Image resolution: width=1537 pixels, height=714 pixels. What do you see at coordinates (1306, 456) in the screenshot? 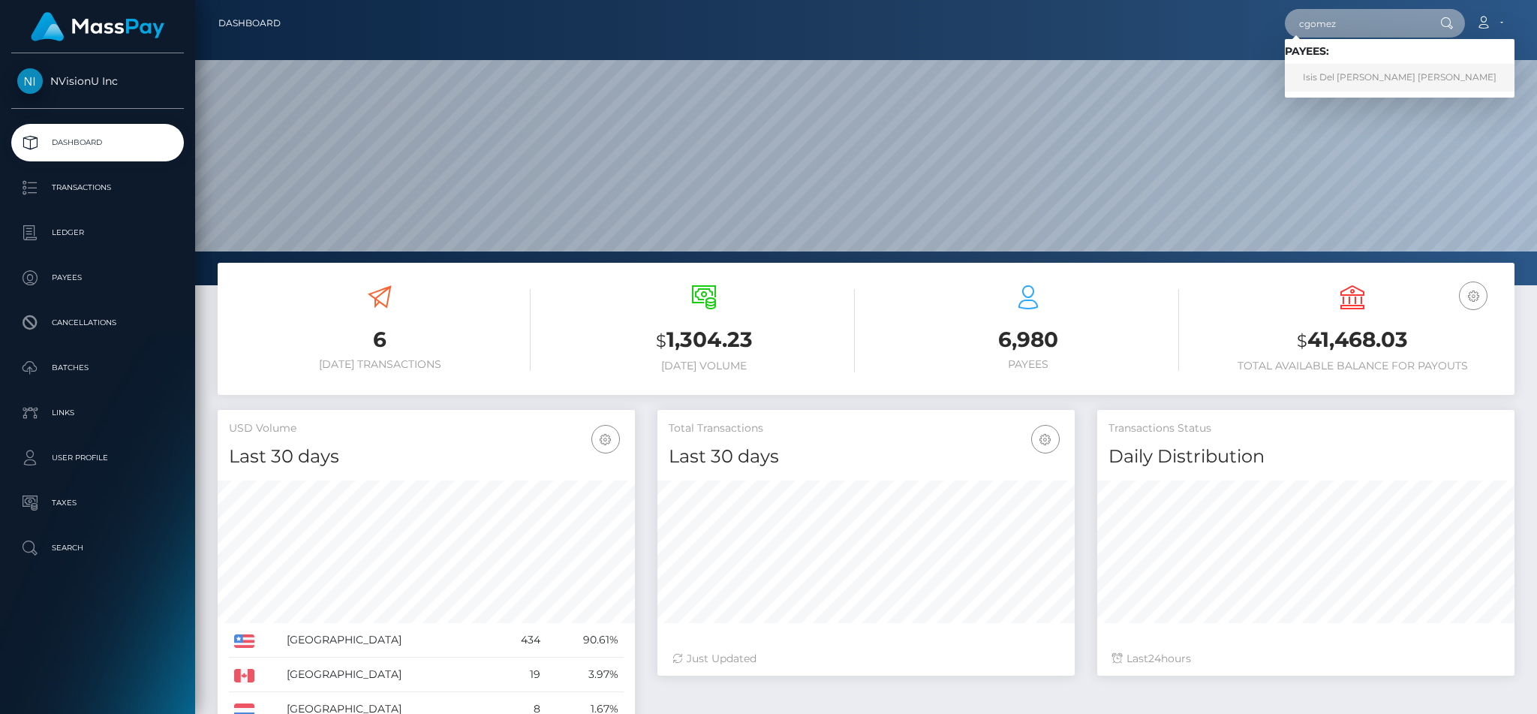
I see `h4: Daily Distribution` at bounding box center [1306, 456].